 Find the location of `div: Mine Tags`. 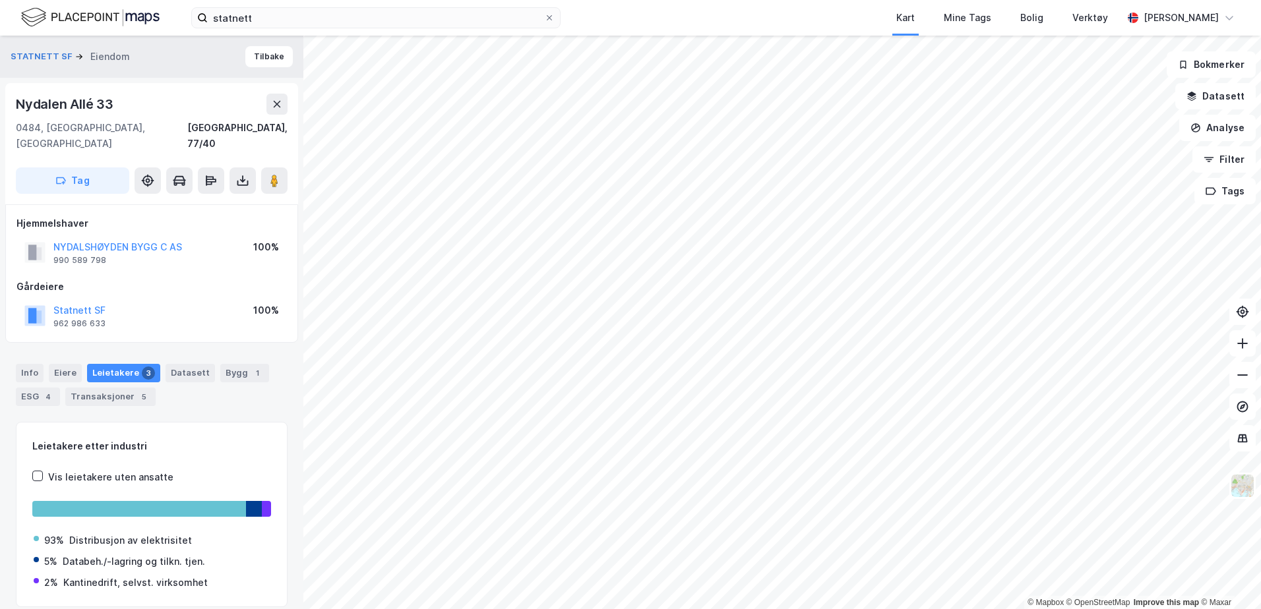

div: Mine Tags is located at coordinates (968, 18).